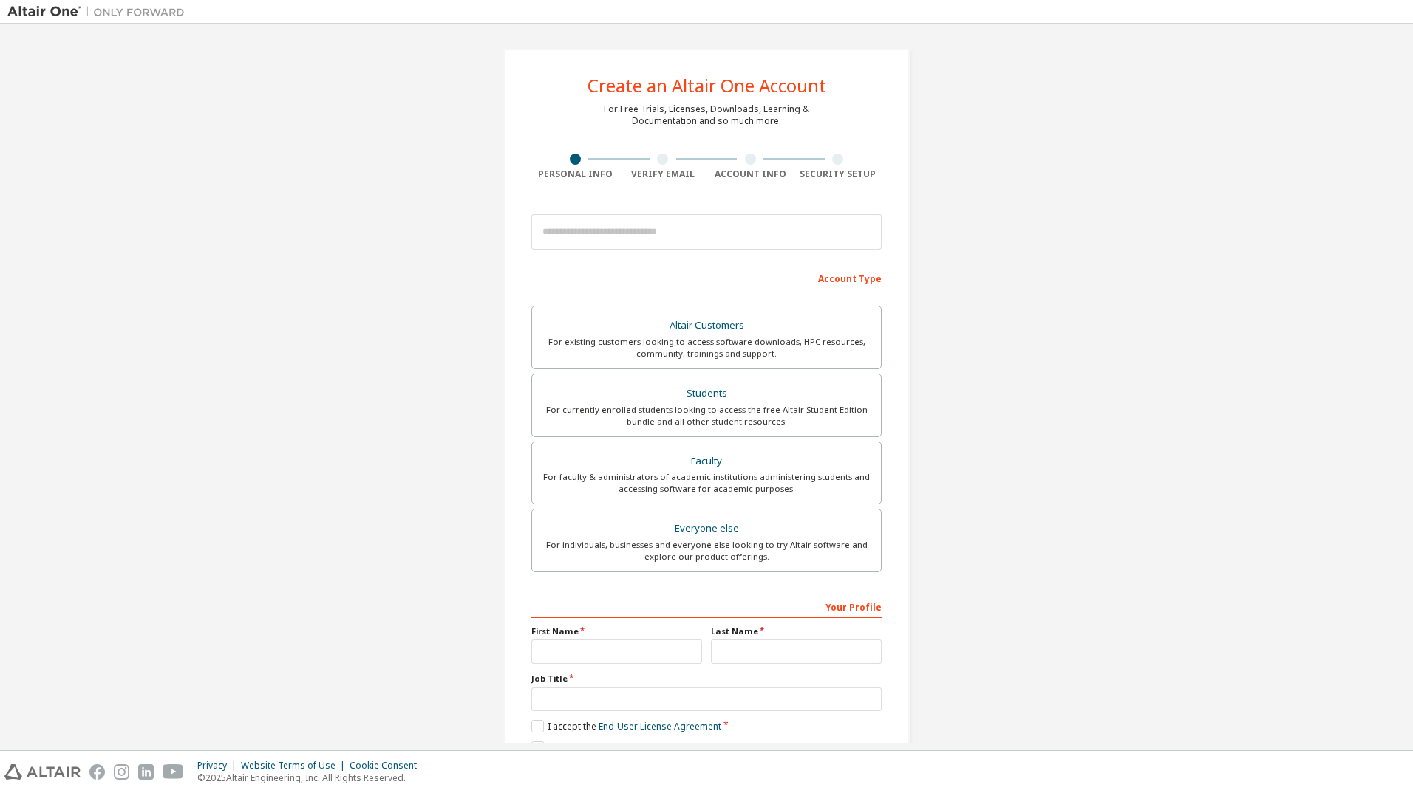  I want to click on label: I would like to receive marketing emails from Altair, so click(646, 748).